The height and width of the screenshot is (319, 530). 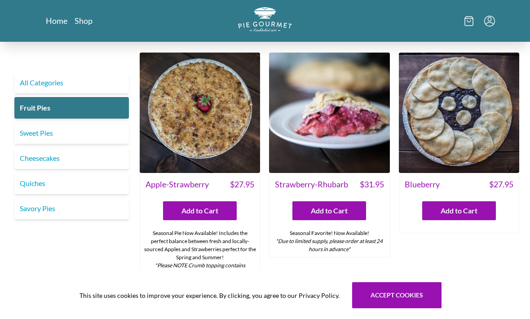 What do you see at coordinates (329, 241) in the screenshot?
I see `div: Seasonal Favorite! Now Available!` at bounding box center [329, 241].